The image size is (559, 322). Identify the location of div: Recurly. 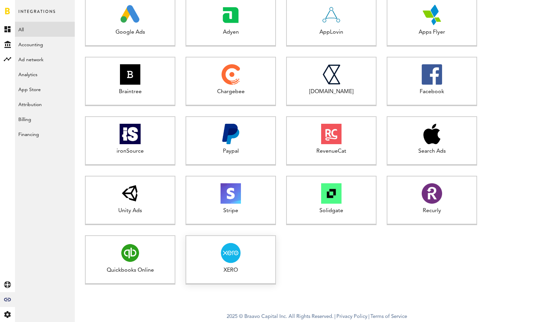
(432, 211).